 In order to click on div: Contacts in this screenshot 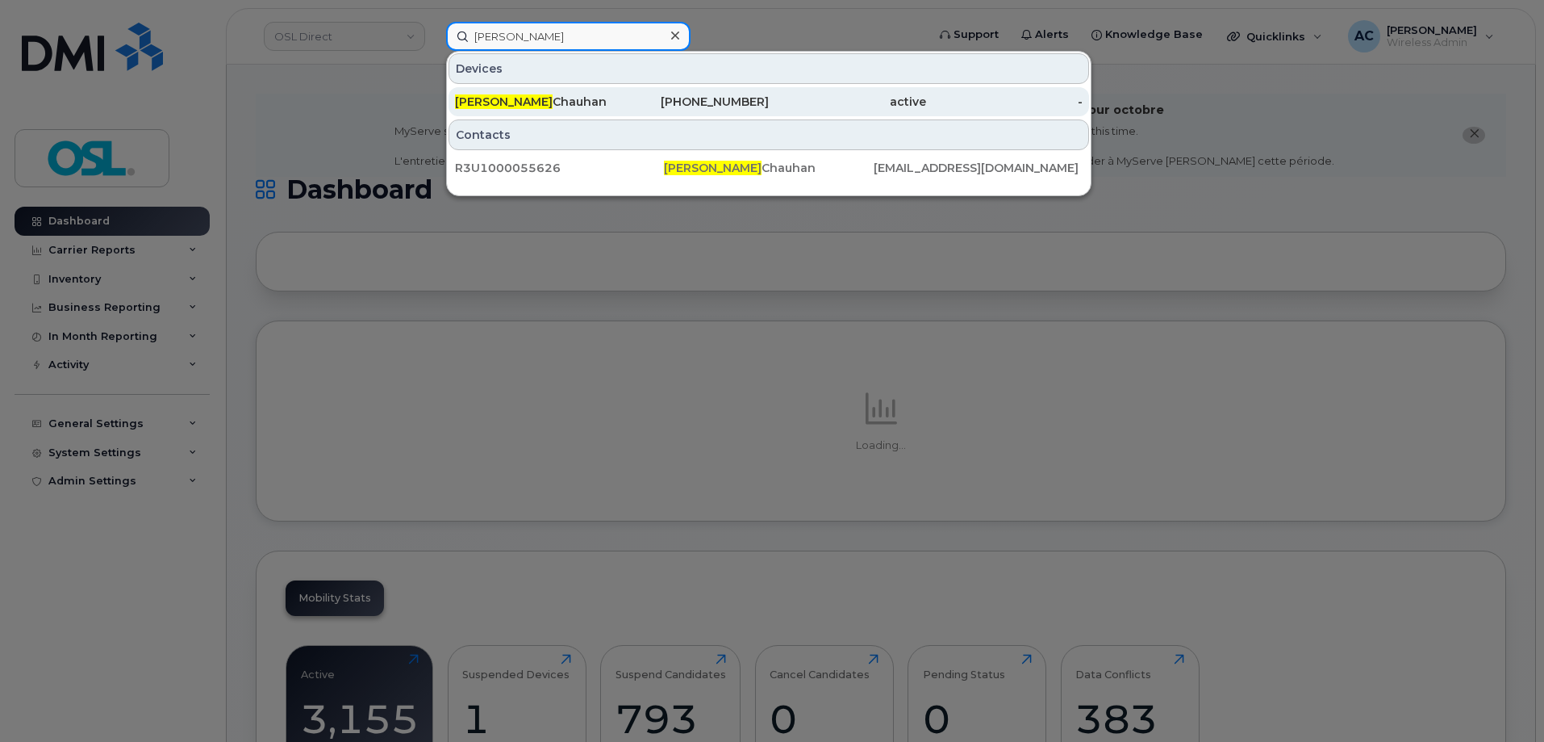, I will do `click(769, 135)`.